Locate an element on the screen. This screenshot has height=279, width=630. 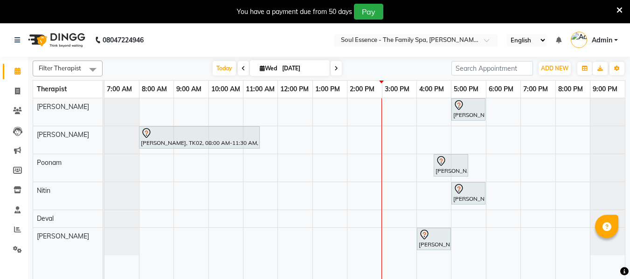
a: 8:00 PM is located at coordinates (570, 89).